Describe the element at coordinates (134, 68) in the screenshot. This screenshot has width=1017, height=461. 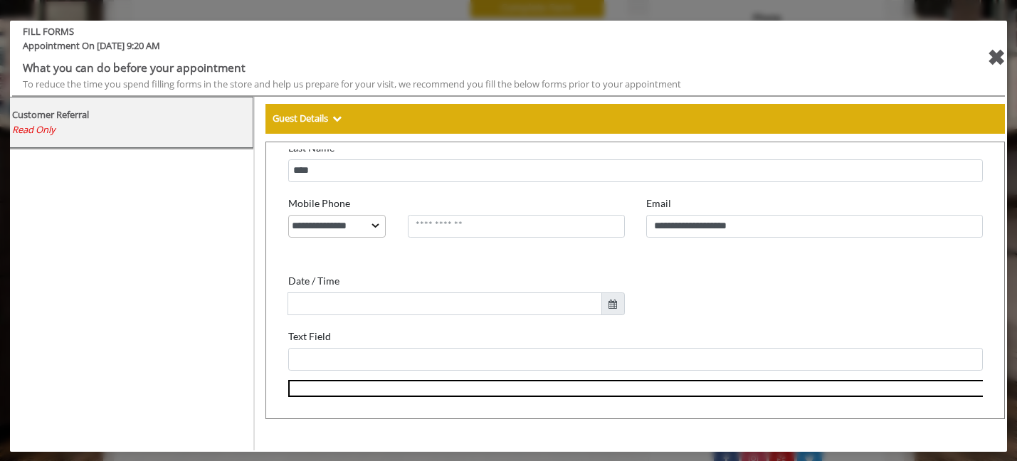
I see `b: What you can do before your appointment` at that location.